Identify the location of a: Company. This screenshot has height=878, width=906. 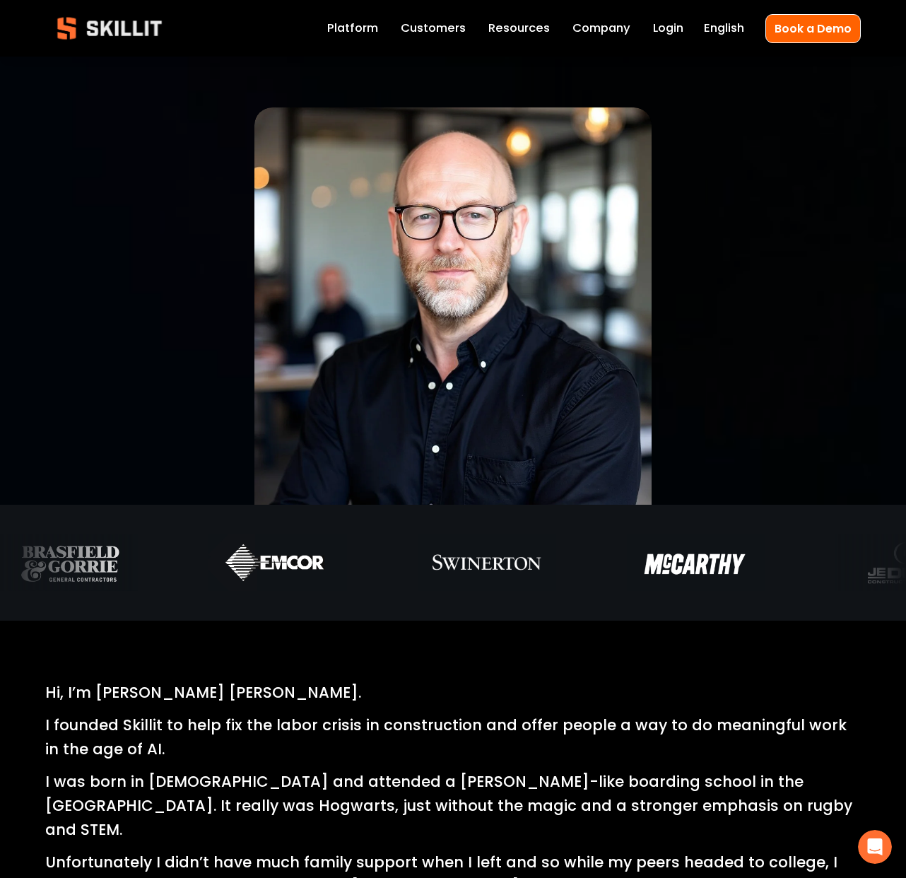
(602, 28).